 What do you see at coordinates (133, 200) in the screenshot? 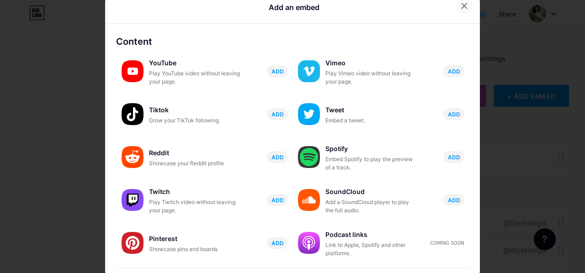
I see `img: twitch` at bounding box center [133, 200].